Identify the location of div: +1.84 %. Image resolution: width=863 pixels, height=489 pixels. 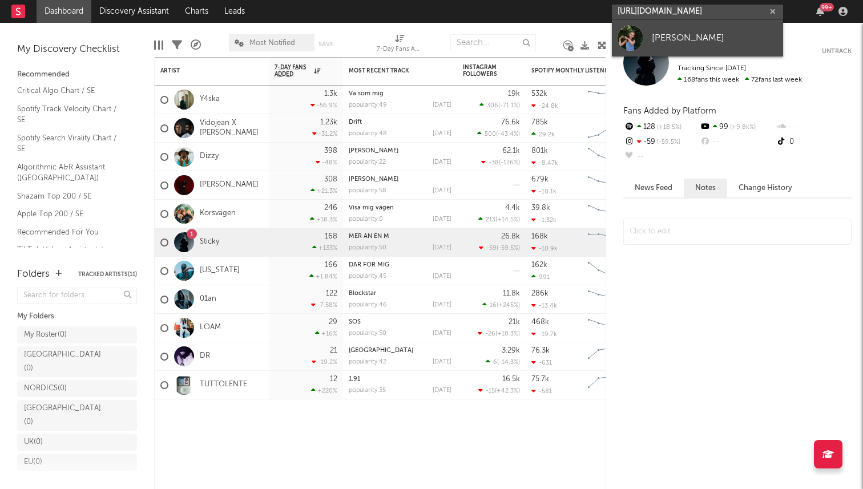
(323, 276).